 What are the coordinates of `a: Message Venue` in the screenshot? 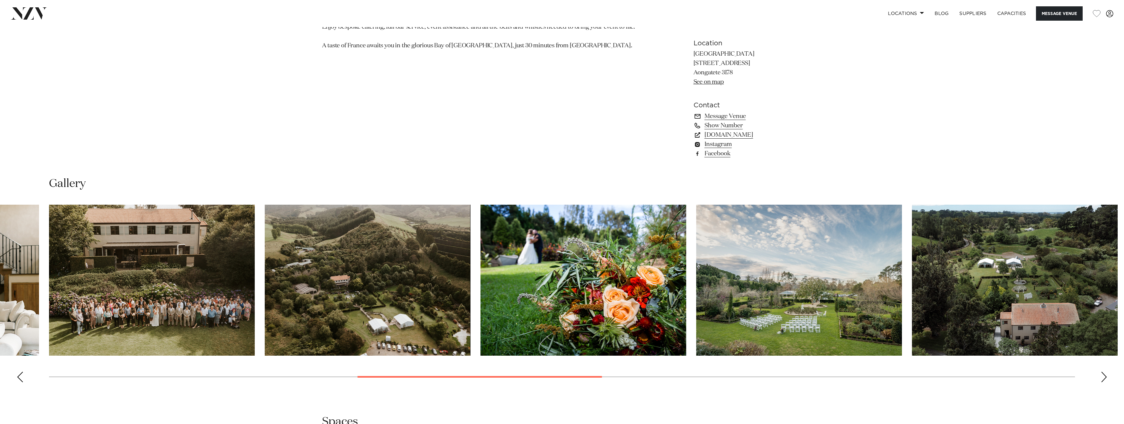 It's located at (748, 116).